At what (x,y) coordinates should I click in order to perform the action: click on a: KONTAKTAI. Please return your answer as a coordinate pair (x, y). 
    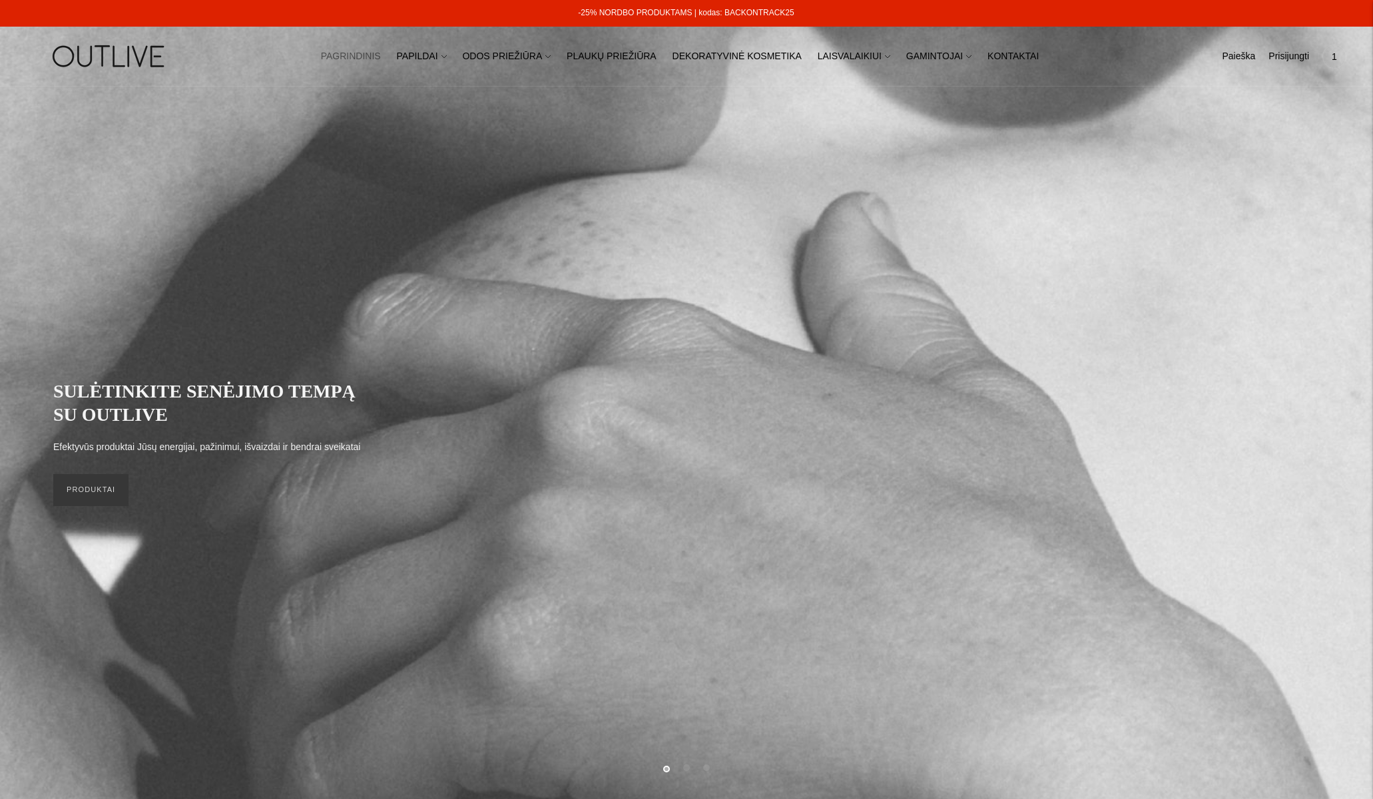
    Looking at the image, I should click on (1013, 57).